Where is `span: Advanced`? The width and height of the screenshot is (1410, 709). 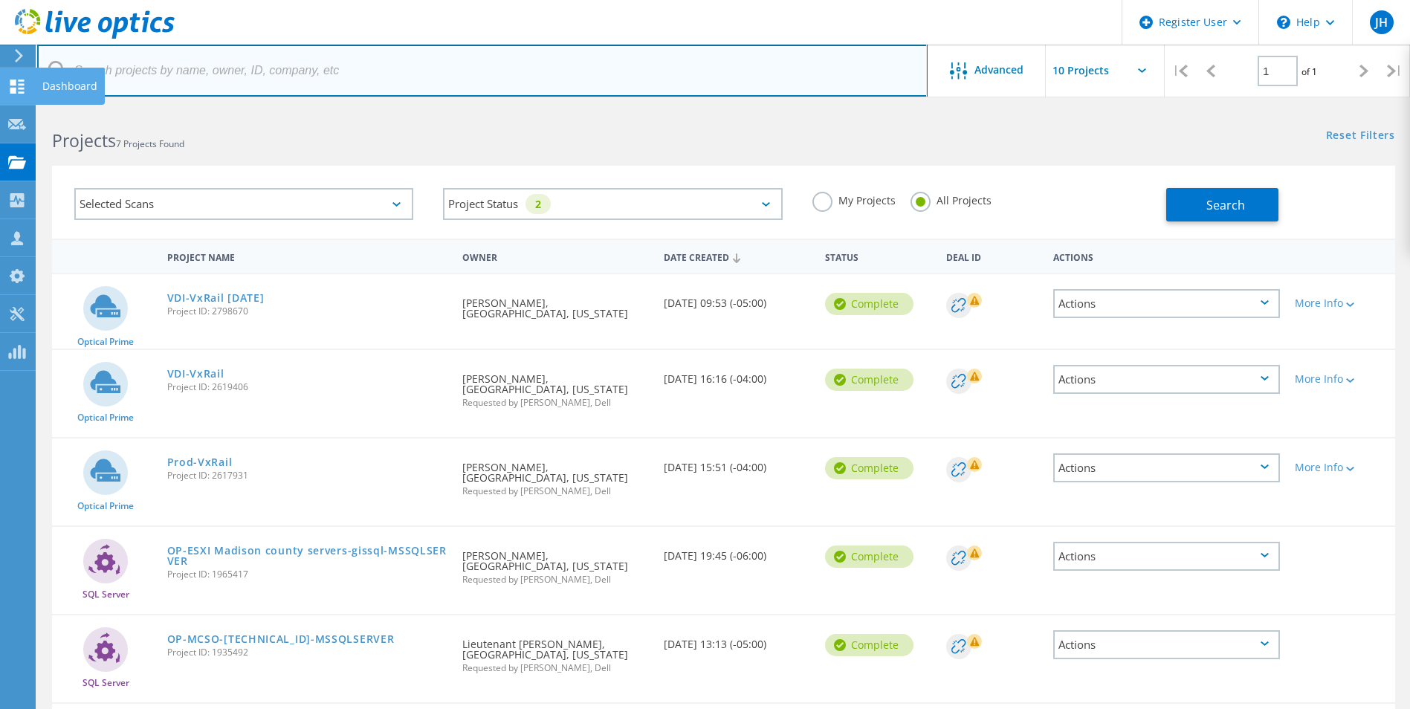
span: Advanced is located at coordinates (999, 70).